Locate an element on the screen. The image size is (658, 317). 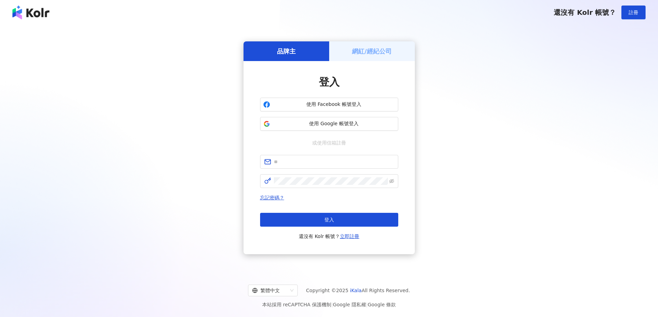
span: Copyright © 2025 All Rights Reserved. is located at coordinates (358, 291).